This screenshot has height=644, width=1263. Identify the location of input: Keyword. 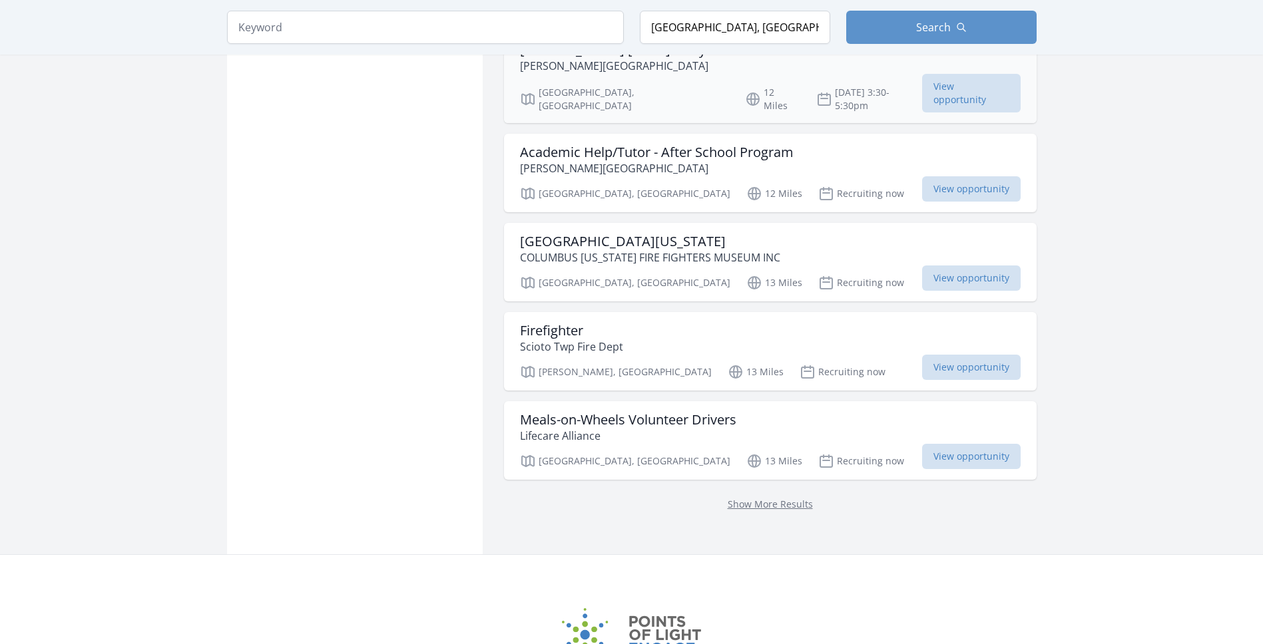
(425, 27).